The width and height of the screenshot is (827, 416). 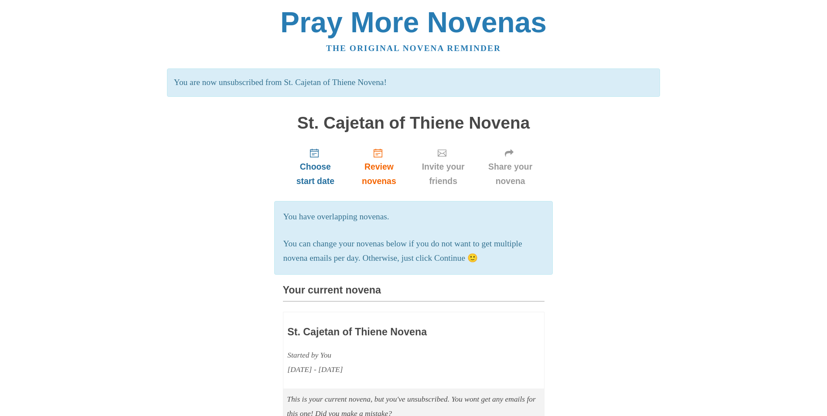 I want to click on span: Share your novena, so click(x=510, y=174).